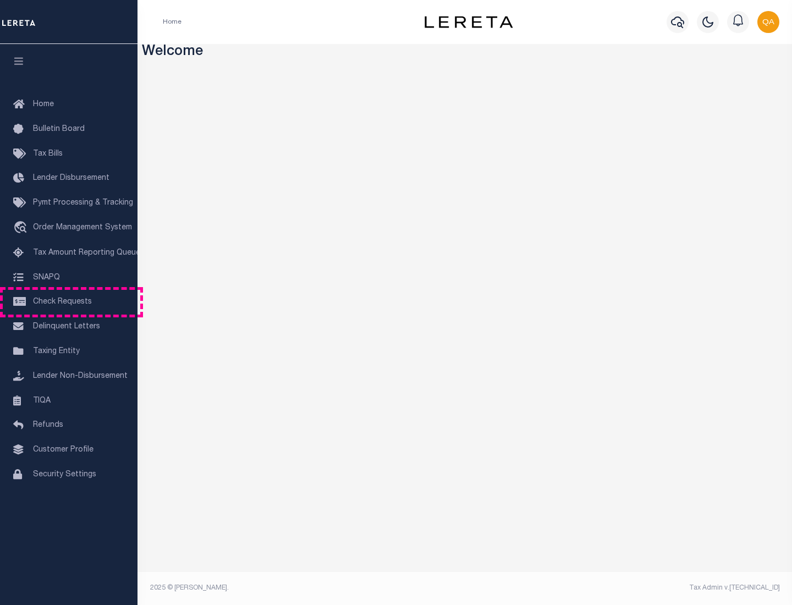  What do you see at coordinates (80, 376) in the screenshot?
I see `span: Lender Non-Disbursement` at bounding box center [80, 376].